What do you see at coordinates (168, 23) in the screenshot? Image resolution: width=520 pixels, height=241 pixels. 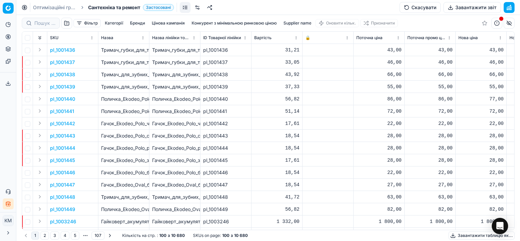 I see `button: Цінова кампанія` at bounding box center [168, 23].